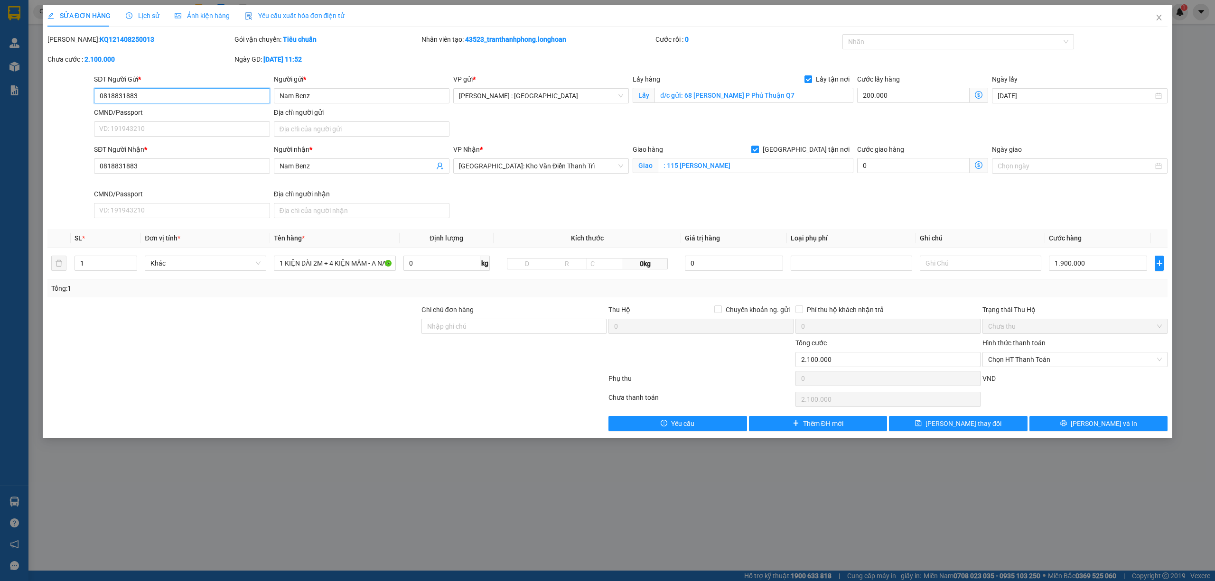 This screenshot has width=1215, height=581. Describe the element at coordinates (832, 79) in the screenshot. I see `span: Lấy tận nơi` at that location.